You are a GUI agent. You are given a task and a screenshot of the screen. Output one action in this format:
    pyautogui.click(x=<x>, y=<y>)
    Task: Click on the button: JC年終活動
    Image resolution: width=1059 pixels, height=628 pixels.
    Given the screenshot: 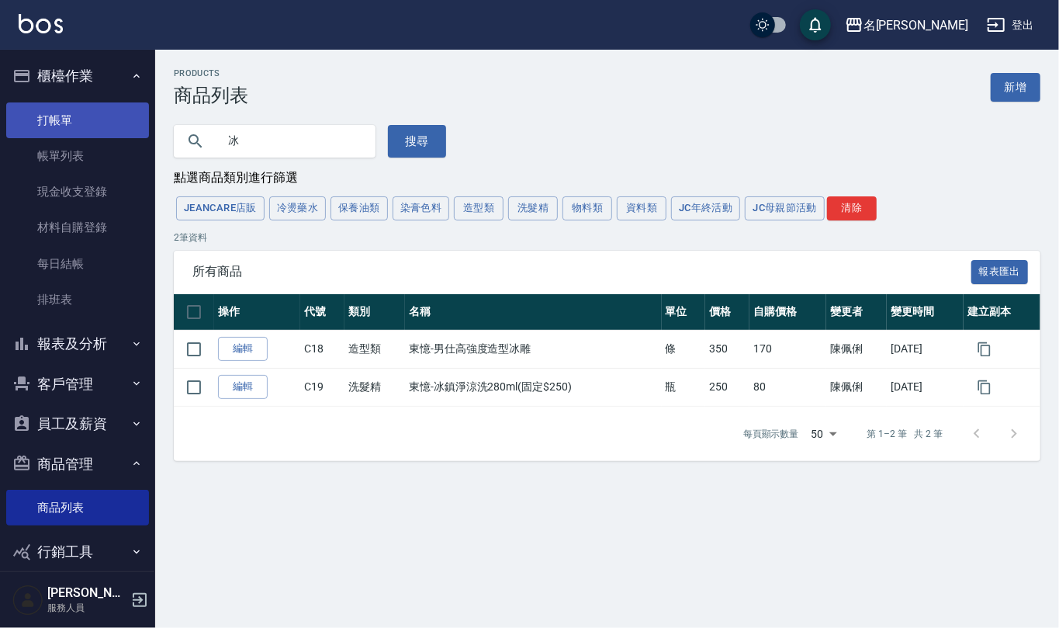 What is the action you would take?
    pyautogui.click(x=706, y=208)
    